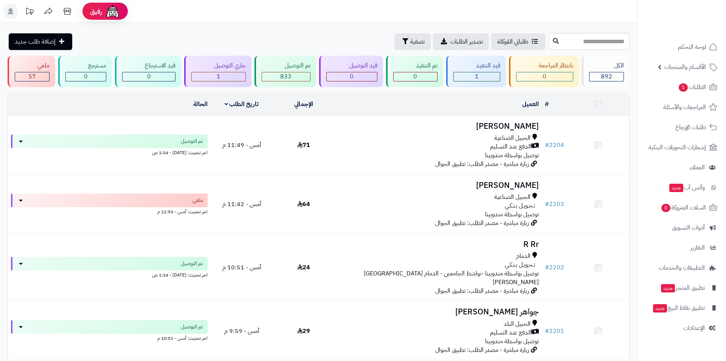  I want to click on span: تطبيق المتجر, so click(683, 287).